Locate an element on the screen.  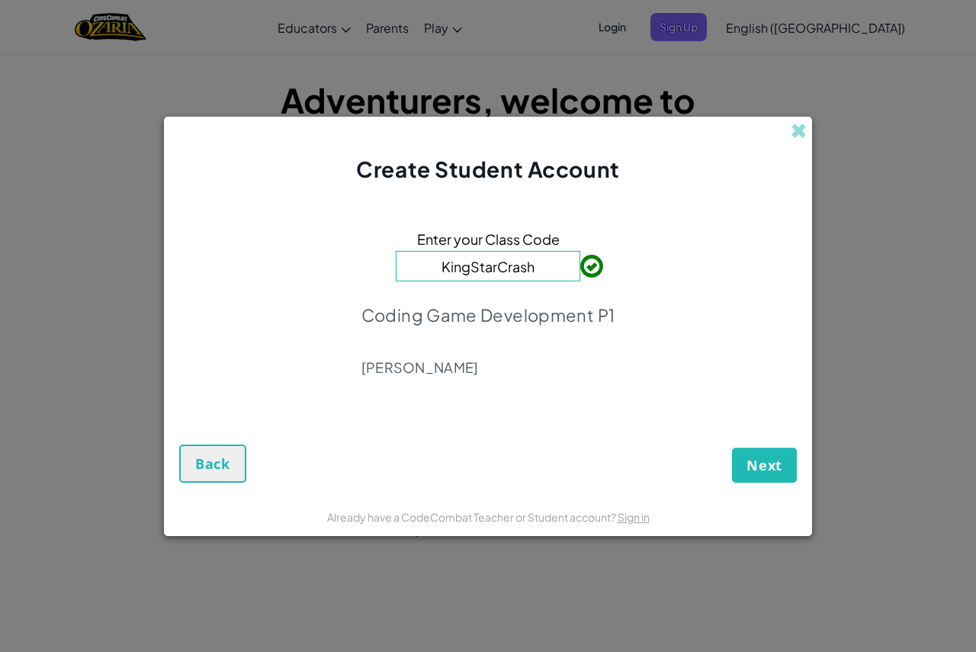
span: Next is located at coordinates (764, 465).